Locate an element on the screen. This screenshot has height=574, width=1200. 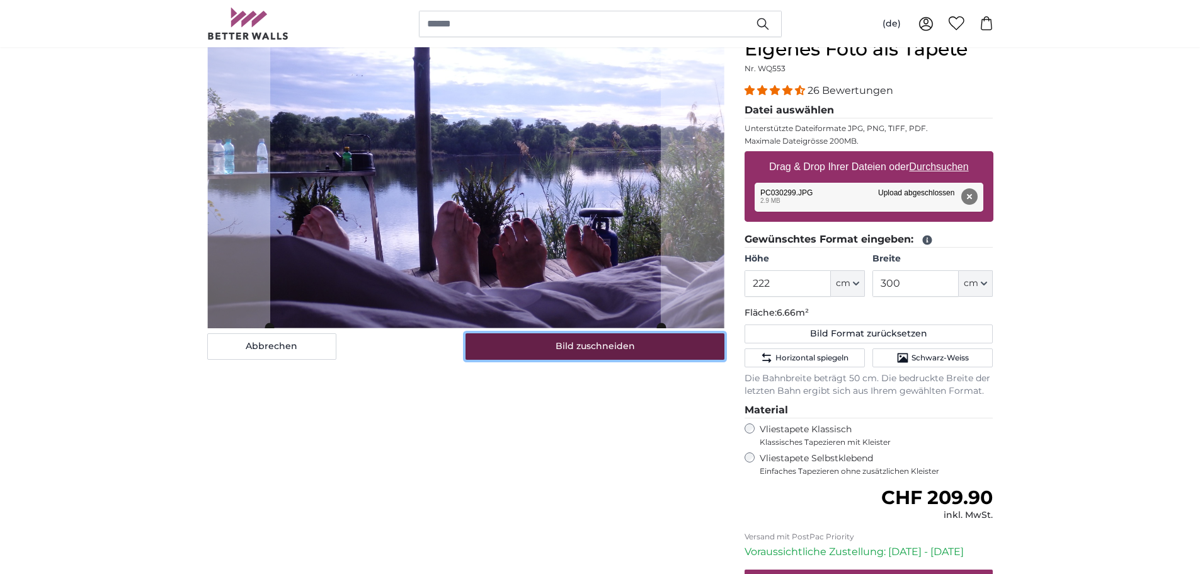
span: Horizontal spiegeln is located at coordinates (812, 358).